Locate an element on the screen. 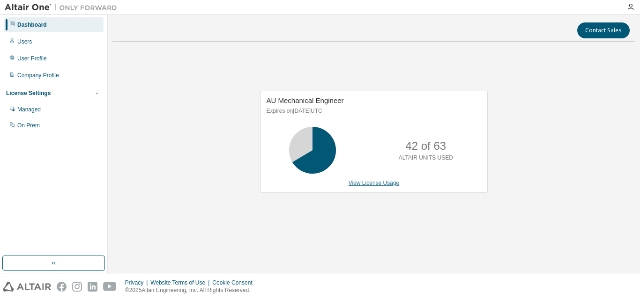 This screenshot has height=300, width=640. img: linkedin.svg is located at coordinates (92, 287).